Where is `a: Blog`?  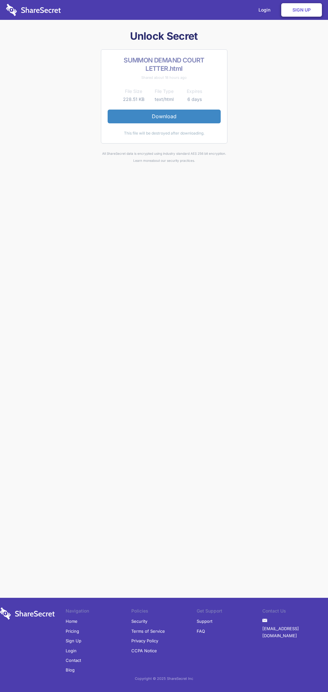
a: Blog is located at coordinates (70, 670).